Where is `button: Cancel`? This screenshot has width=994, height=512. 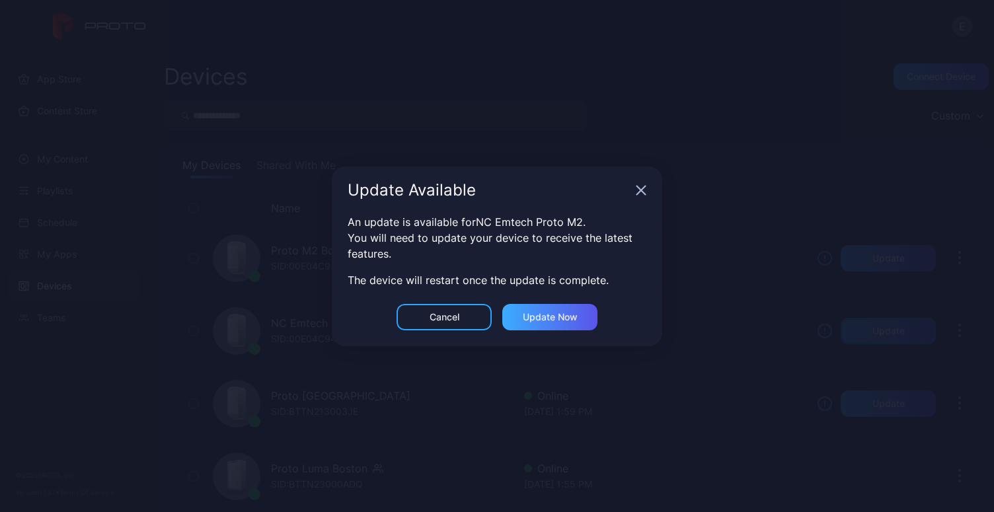 button: Cancel is located at coordinates (444, 317).